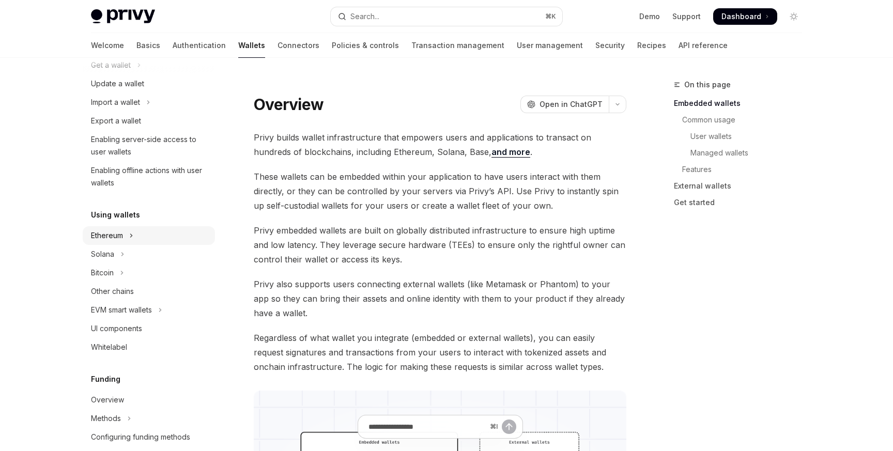 This screenshot has width=893, height=451. Describe the element at coordinates (148, 45) in the screenshot. I see `a: Basics` at that location.